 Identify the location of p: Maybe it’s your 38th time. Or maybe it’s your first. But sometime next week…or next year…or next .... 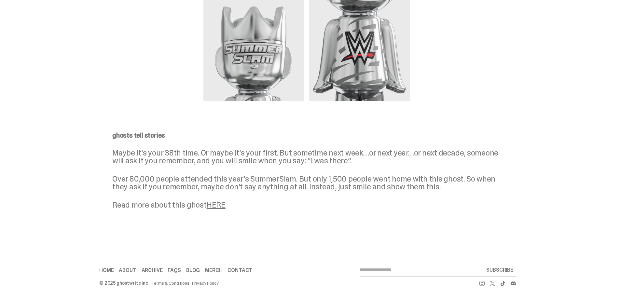
(308, 157).